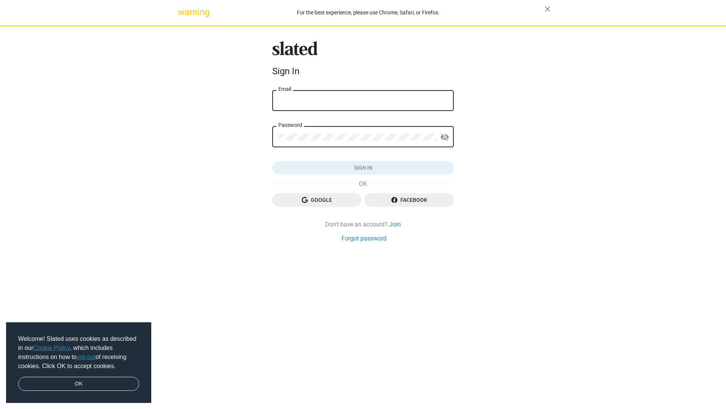 Image resolution: width=726 pixels, height=409 pixels. Describe the element at coordinates (548, 9) in the screenshot. I see `mat-icon: close` at that location.